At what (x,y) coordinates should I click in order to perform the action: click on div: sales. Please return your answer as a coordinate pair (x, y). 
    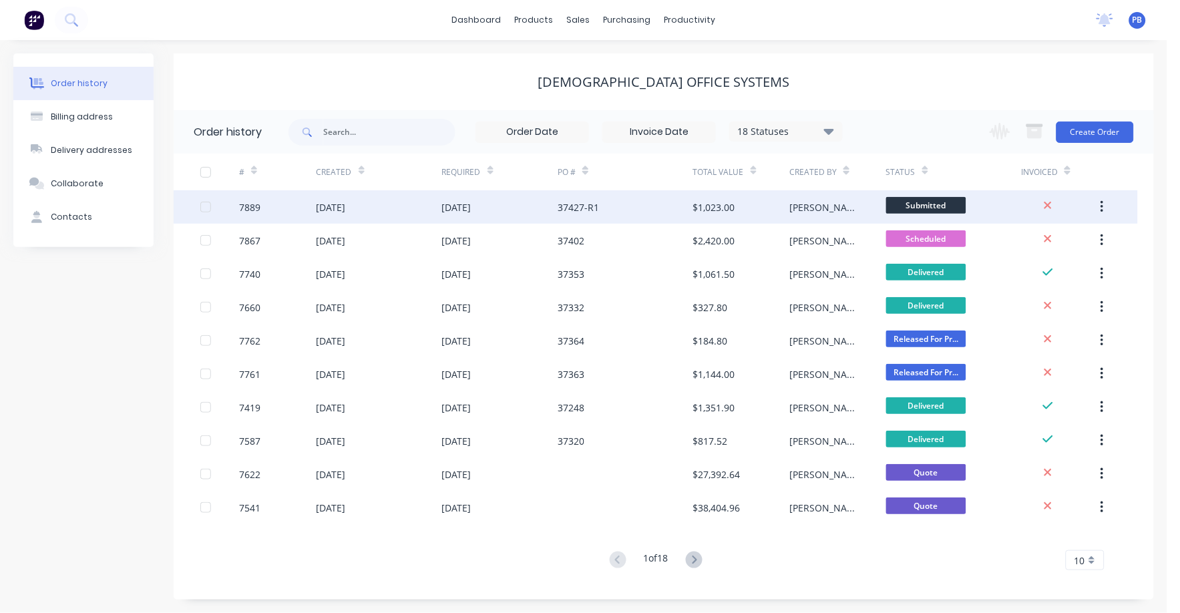
    Looking at the image, I should click on (579, 20).